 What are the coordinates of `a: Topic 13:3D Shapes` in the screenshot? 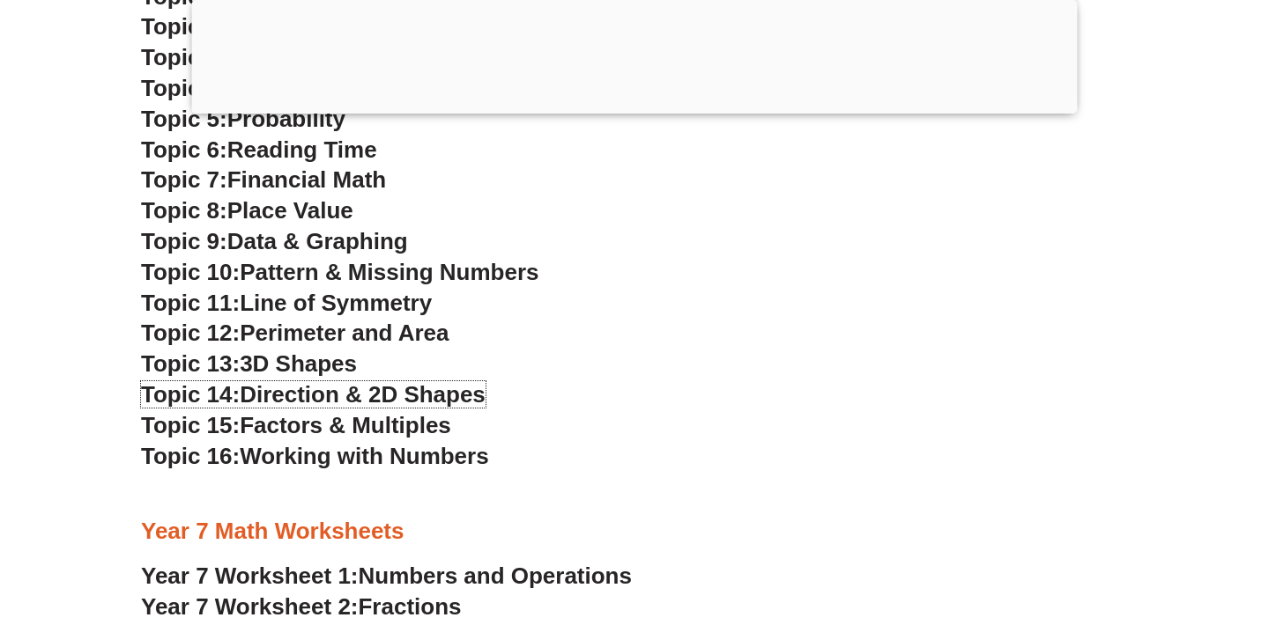 It's located at (248, 364).